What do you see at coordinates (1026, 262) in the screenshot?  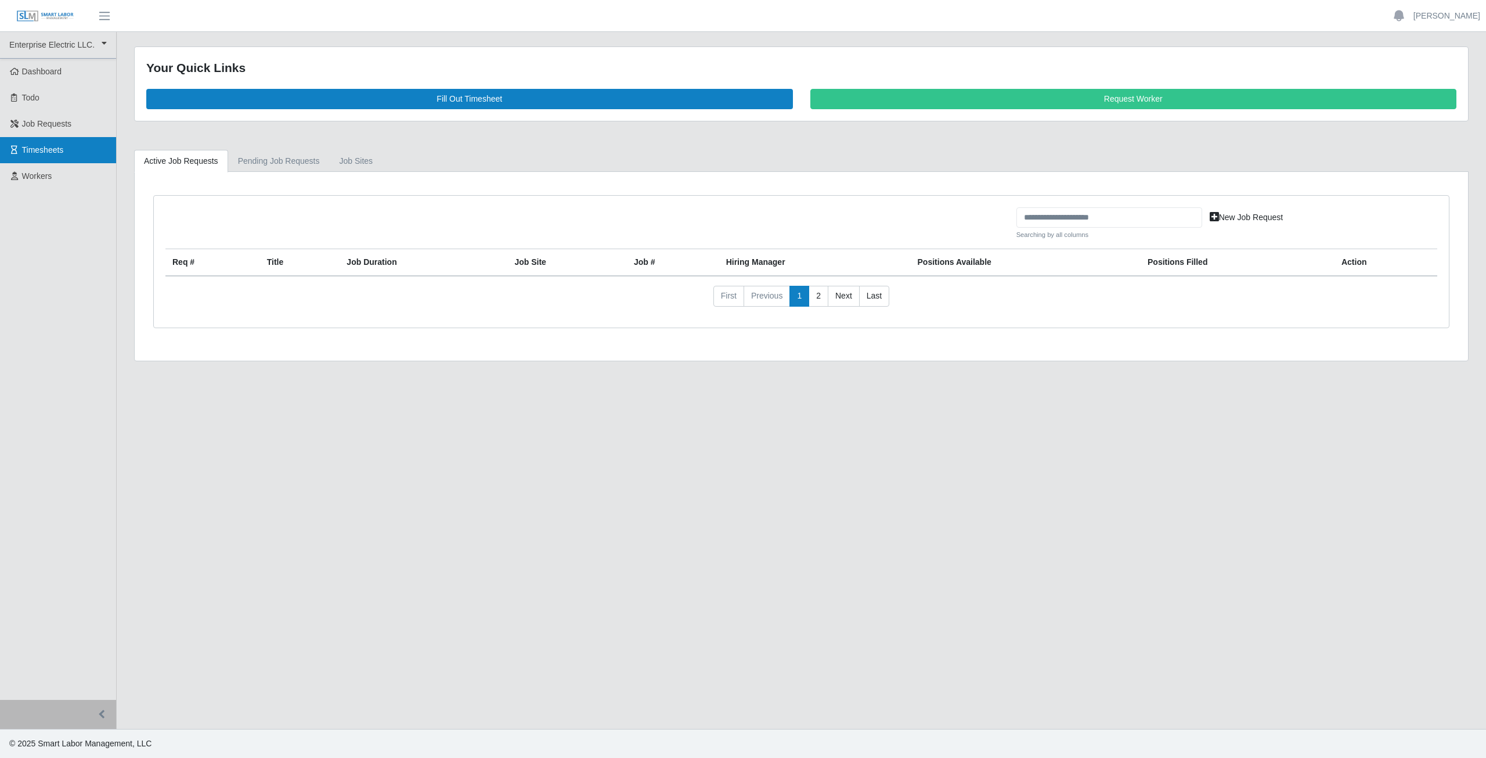 I see `th: Positions Available` at bounding box center [1026, 262].